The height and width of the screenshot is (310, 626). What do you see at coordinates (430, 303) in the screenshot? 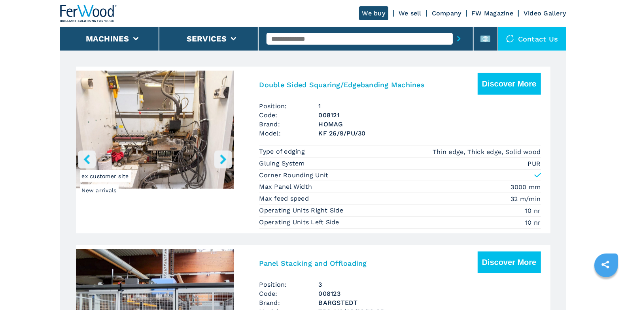
I see `h3: BARGSTEDT` at bounding box center [430, 303].